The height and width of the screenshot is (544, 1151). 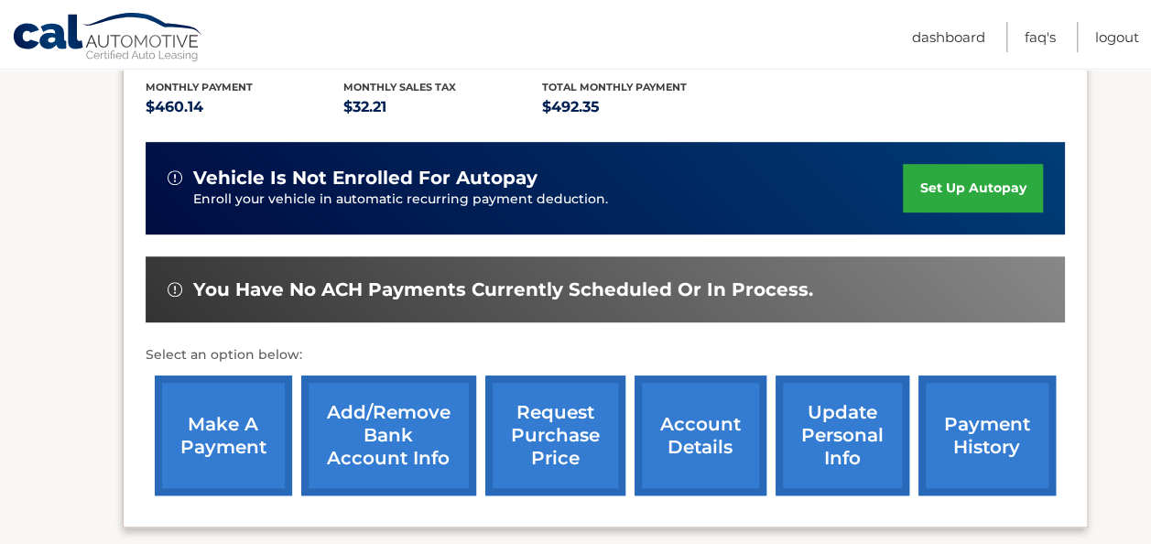 What do you see at coordinates (388, 435) in the screenshot?
I see `a: Add/Remove bank account info` at bounding box center [388, 435].